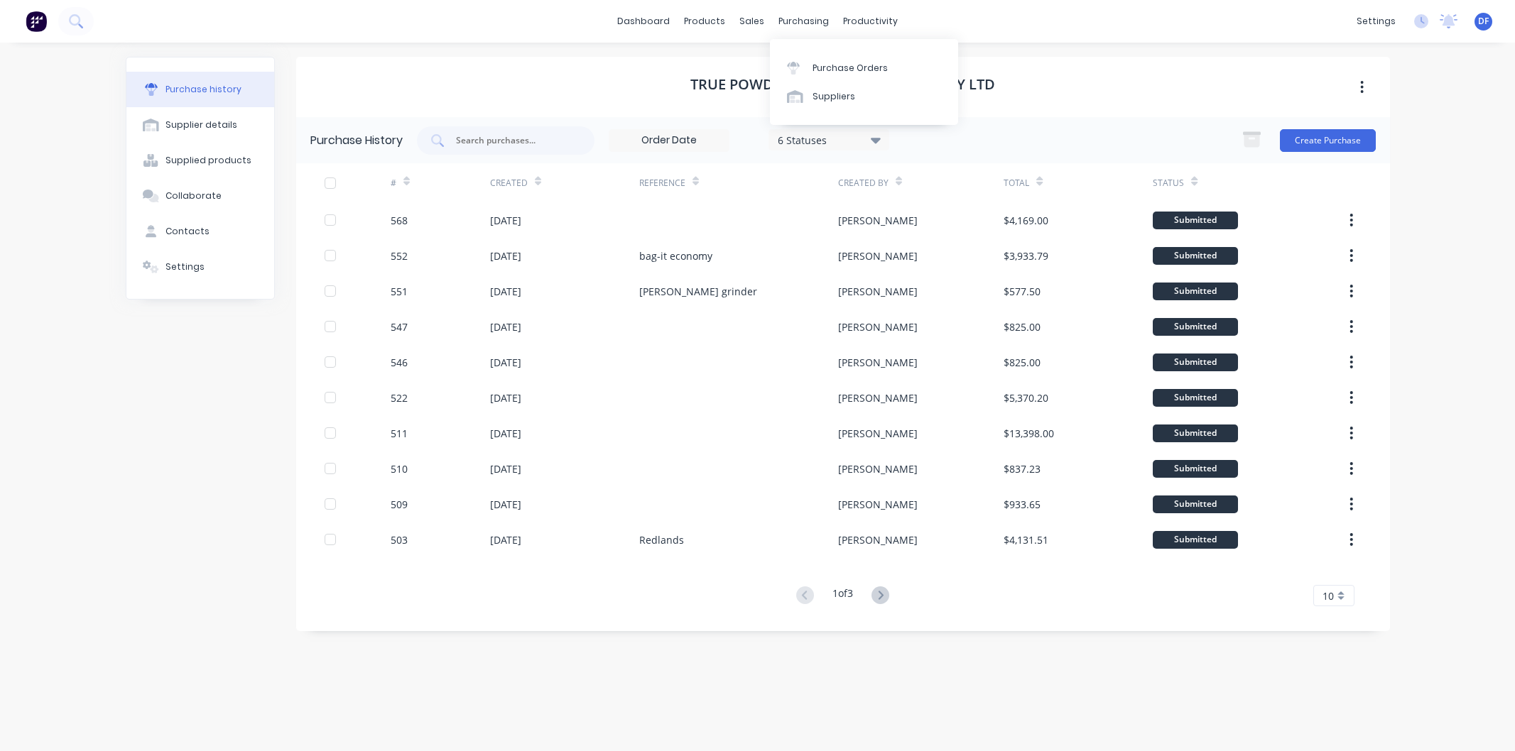 This screenshot has height=751, width=1515. Describe the element at coordinates (1022, 291) in the screenshot. I see `div: $577.50` at that location.